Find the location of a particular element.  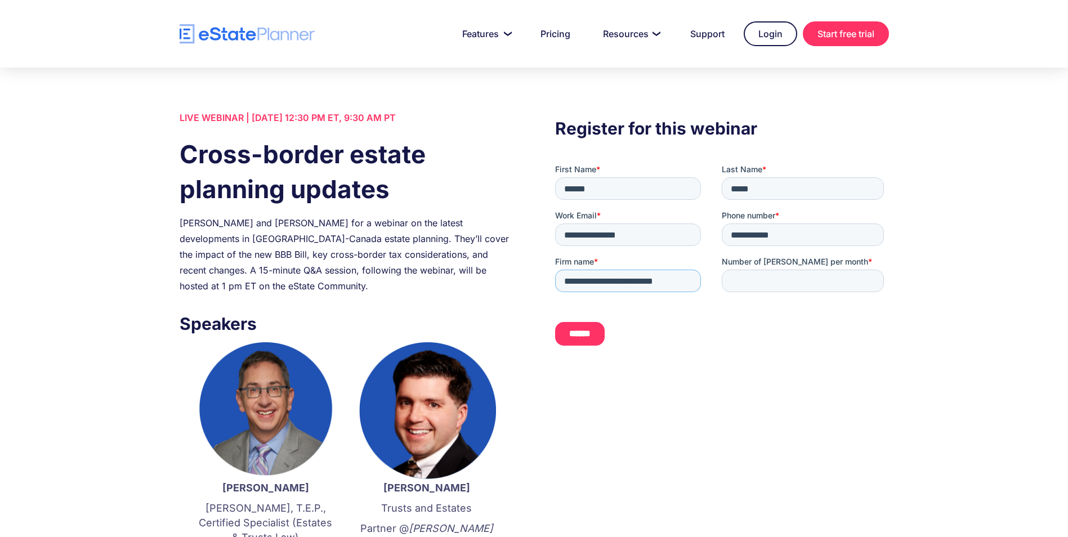

a: Start free trial is located at coordinates (845, 34).